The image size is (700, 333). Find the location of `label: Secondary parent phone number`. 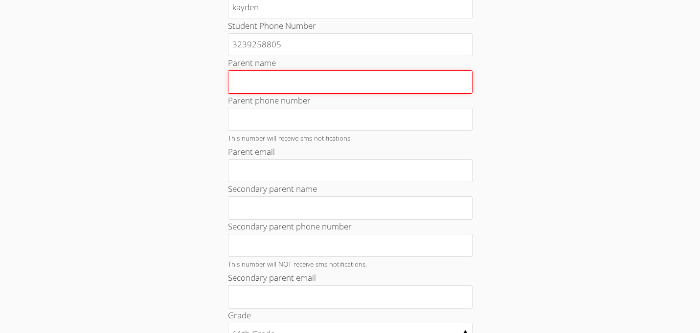

label: Secondary parent phone number is located at coordinates (289, 226).